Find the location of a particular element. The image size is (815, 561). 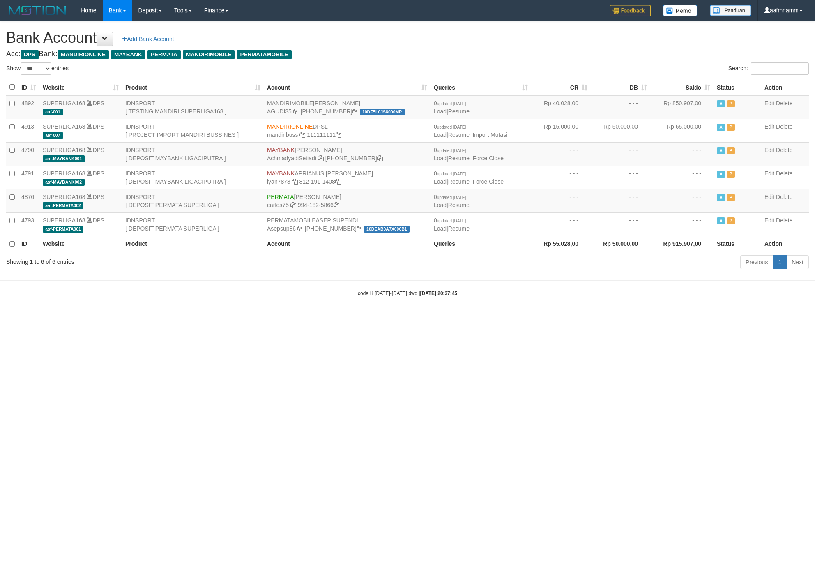

span: 10DEAB0A7X000B1 is located at coordinates (387, 229).